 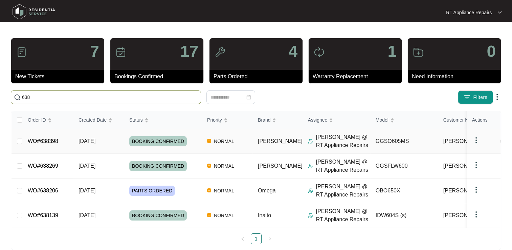 What do you see at coordinates (136, 120) in the screenshot?
I see `span: Status` at bounding box center [136, 120].